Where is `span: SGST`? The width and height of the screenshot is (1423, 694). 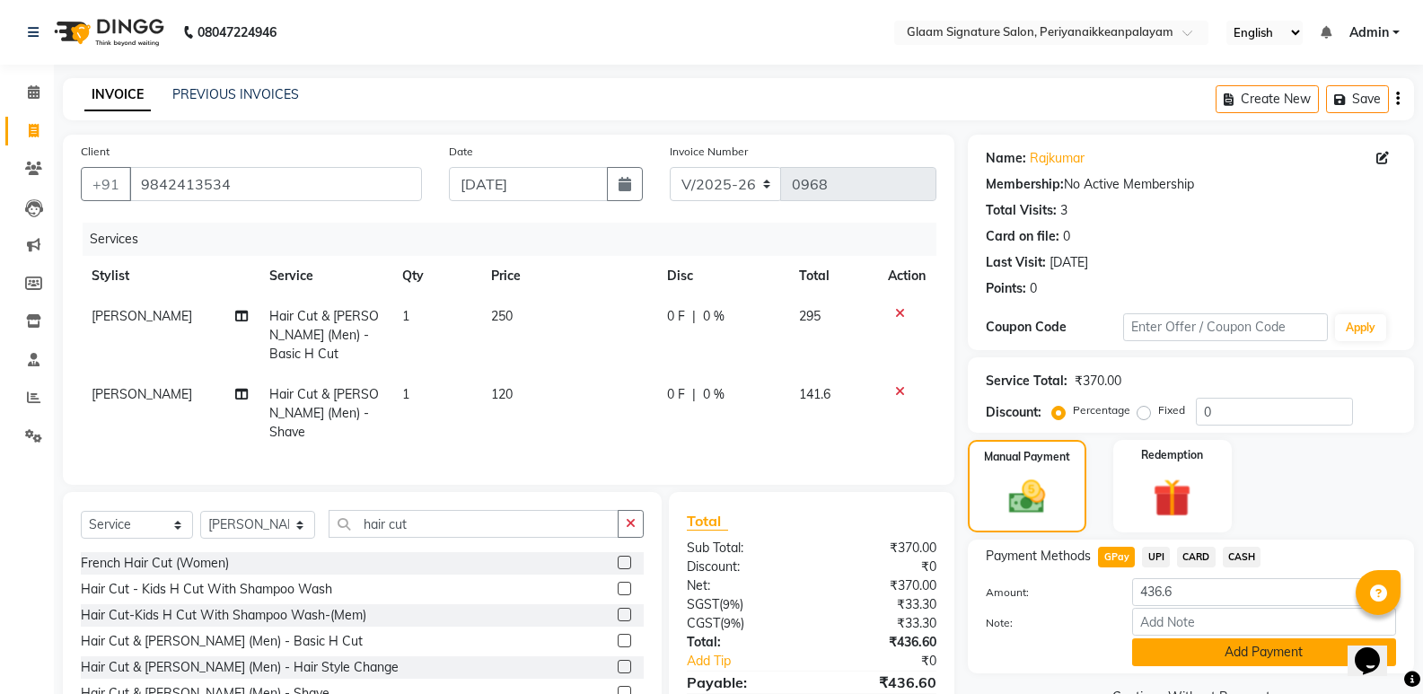
span: SGST is located at coordinates (703, 604).